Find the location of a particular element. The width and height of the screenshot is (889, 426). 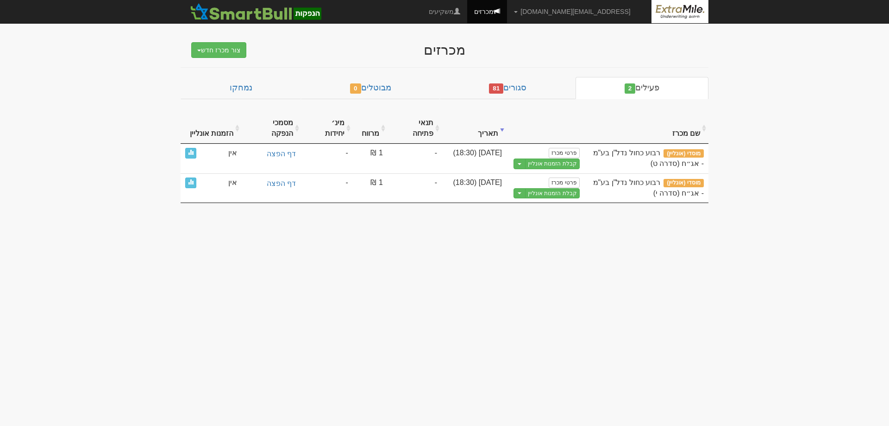

th: מינ׳ יחידות : activate to sort column ascending is located at coordinates (327, 128).